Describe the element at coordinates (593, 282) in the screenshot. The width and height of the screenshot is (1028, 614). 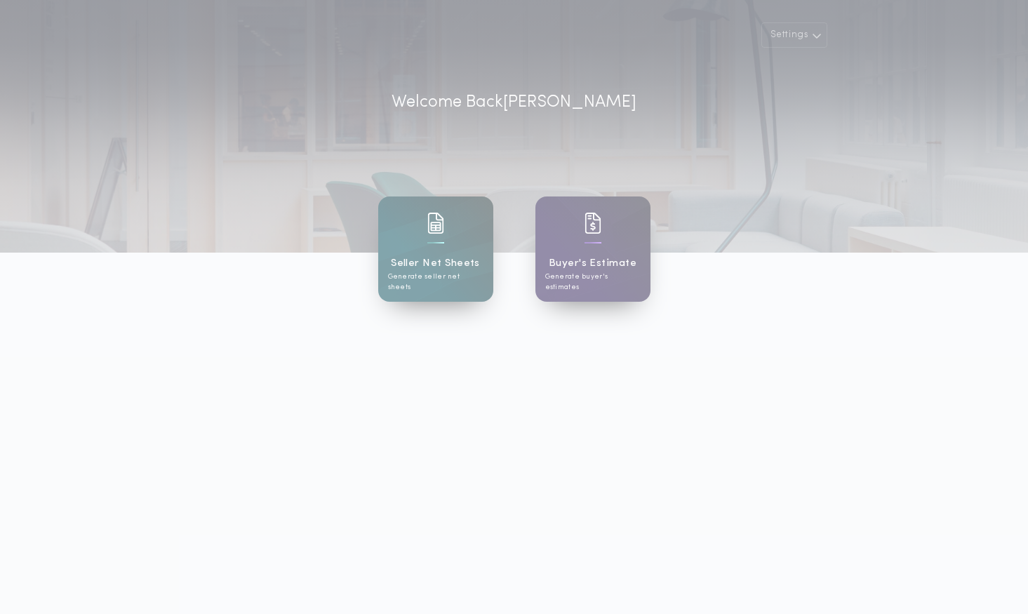
I see `p: Generate buyer's estimates` at that location.